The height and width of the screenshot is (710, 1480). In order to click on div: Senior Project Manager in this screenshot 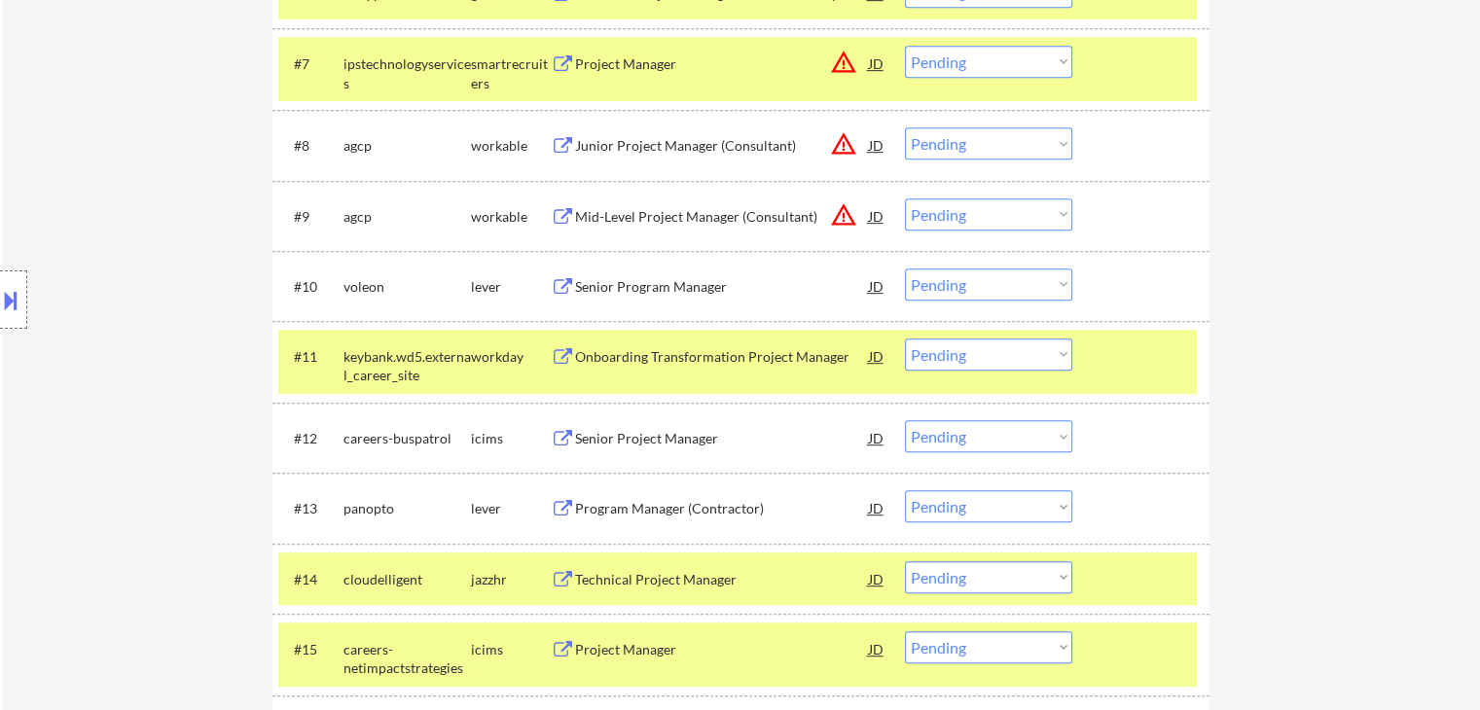, I will do `click(722, 439)`.